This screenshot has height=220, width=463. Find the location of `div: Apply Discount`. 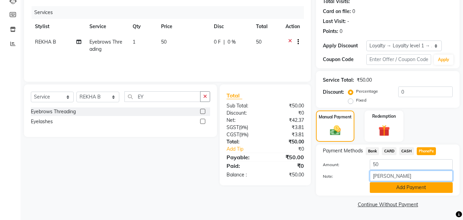

div: Apply Discount is located at coordinates (345, 46).